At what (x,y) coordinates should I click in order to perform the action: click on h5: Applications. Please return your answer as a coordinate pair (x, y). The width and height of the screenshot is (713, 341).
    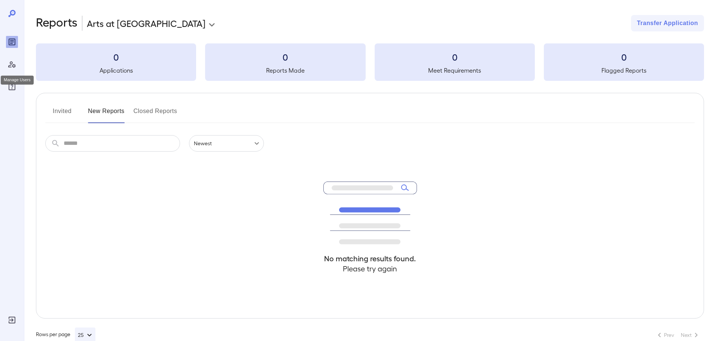
    Looking at the image, I should click on (116, 70).